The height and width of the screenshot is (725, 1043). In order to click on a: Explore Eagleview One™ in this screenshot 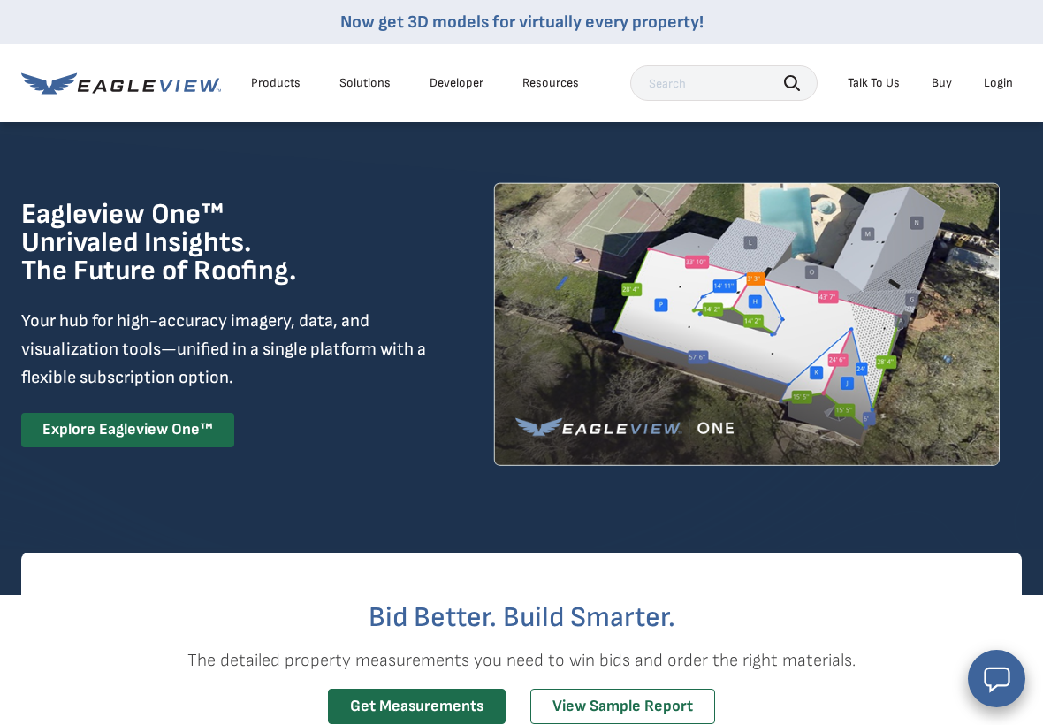, I will do `click(127, 429)`.